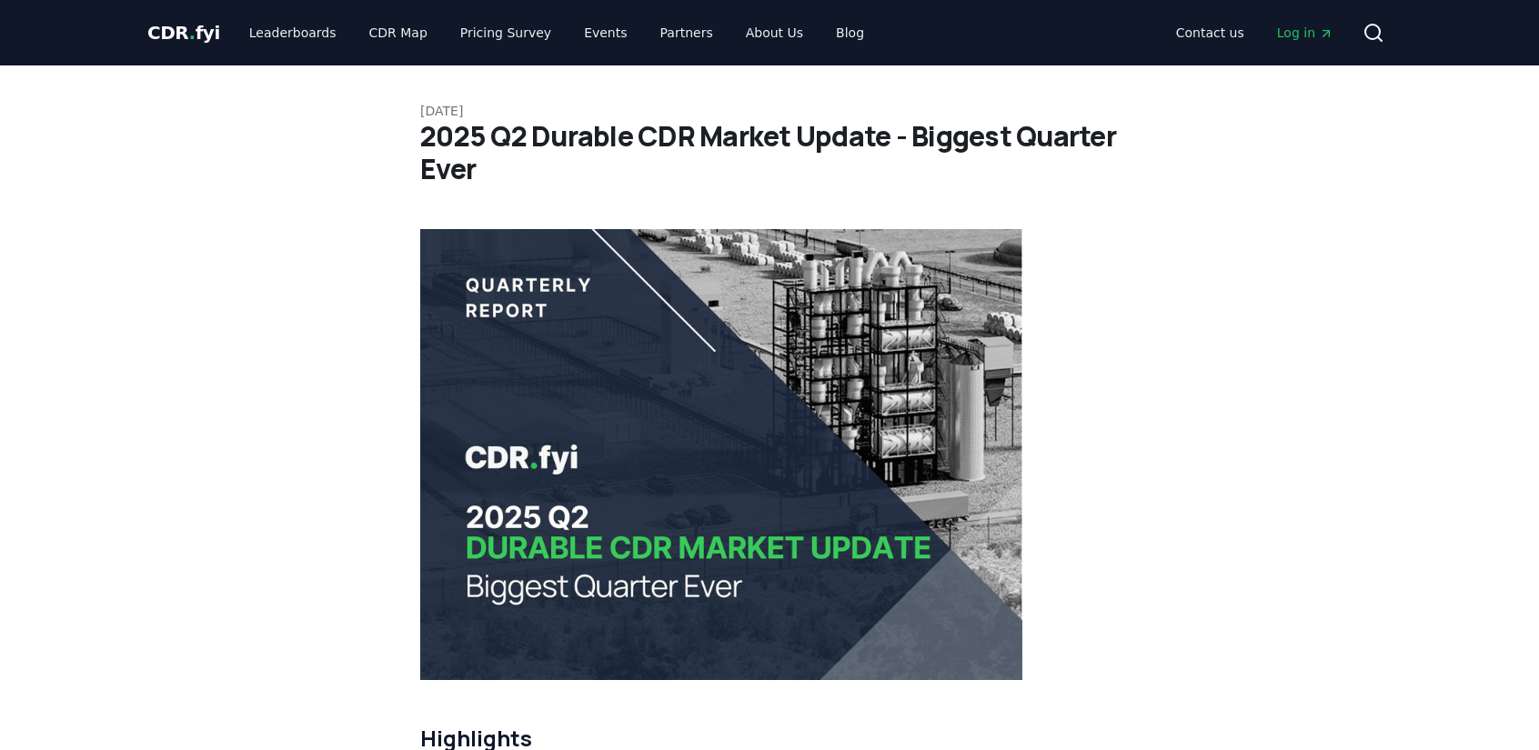 This screenshot has height=750, width=1539. I want to click on a: Events, so click(605, 33).